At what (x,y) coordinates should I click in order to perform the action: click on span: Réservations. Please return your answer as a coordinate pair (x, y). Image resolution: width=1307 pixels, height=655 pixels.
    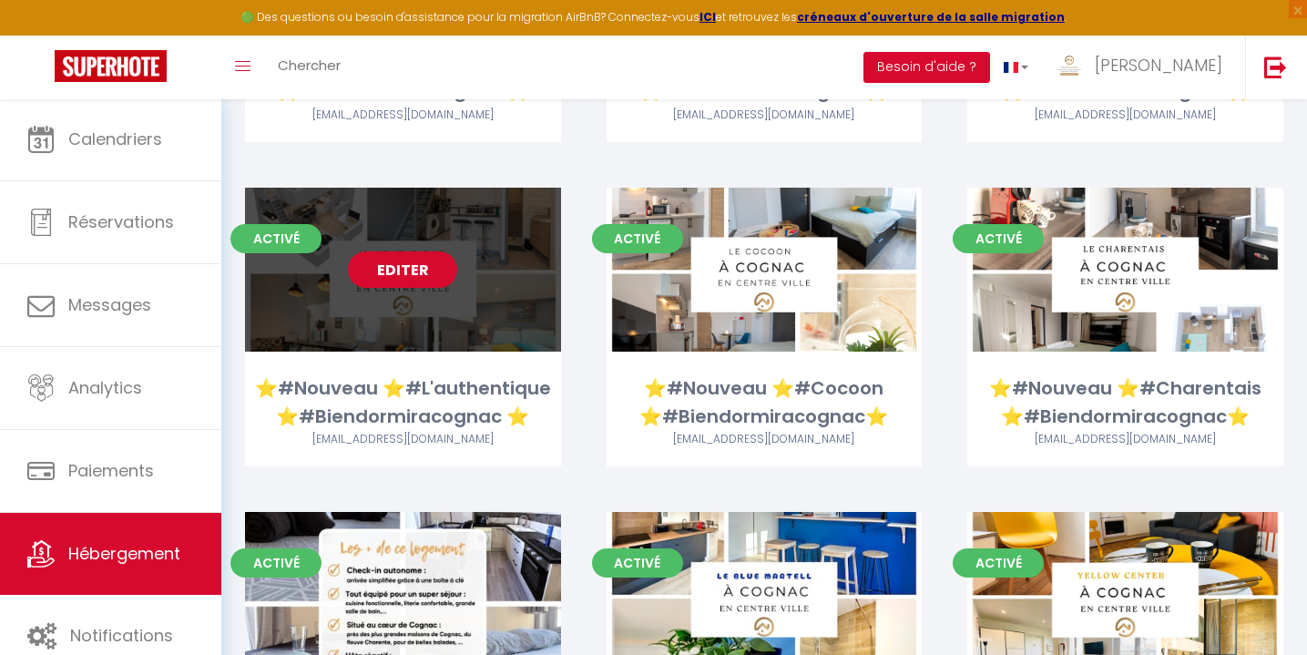
    Looking at the image, I should click on (121, 221).